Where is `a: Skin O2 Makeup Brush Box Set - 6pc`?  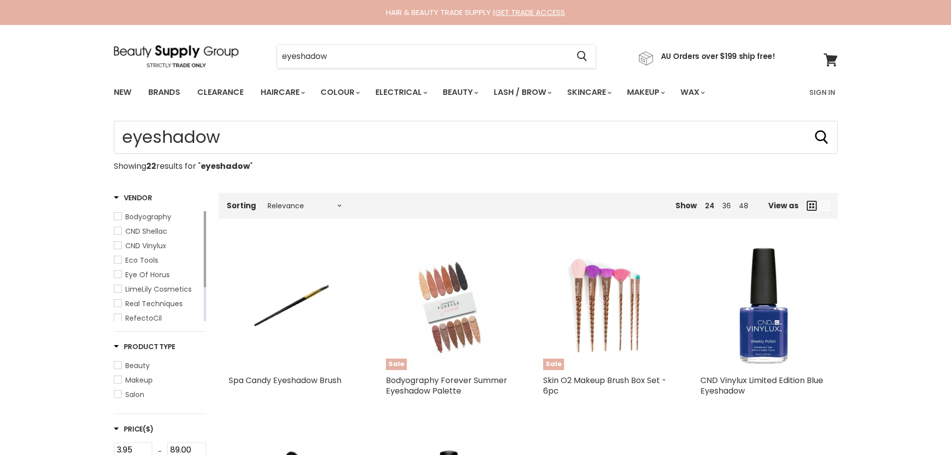 a: Skin O2 Makeup Brush Box Set - 6pc is located at coordinates (604, 385).